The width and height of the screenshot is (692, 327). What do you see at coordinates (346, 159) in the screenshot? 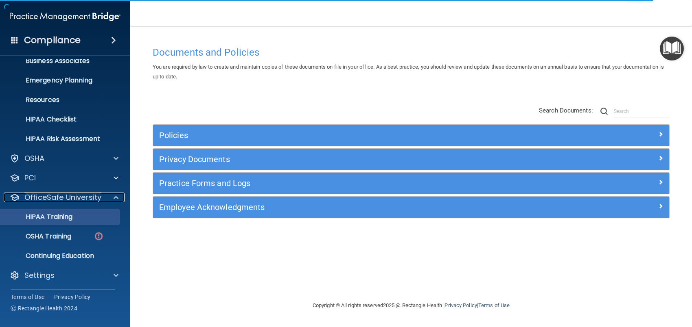
I see `h5: Privacy Documents` at bounding box center [346, 159].